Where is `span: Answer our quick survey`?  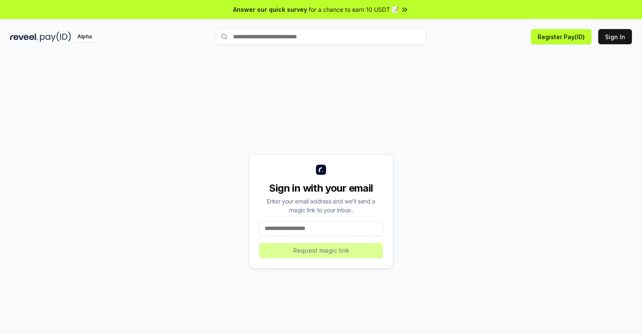
span: Answer our quick survey is located at coordinates (270, 9).